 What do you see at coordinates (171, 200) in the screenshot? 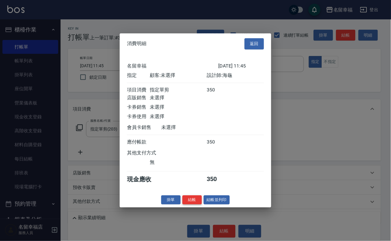
I see `button: 掛單` at bounding box center [171, 200].